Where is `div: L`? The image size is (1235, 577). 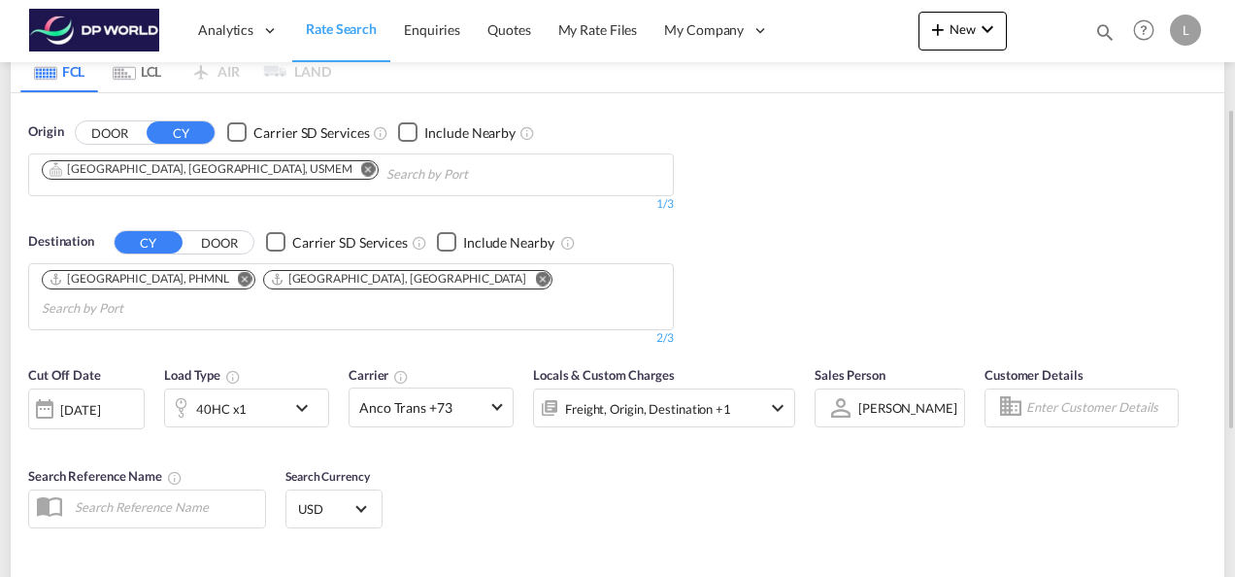
div: L is located at coordinates (1185, 30).